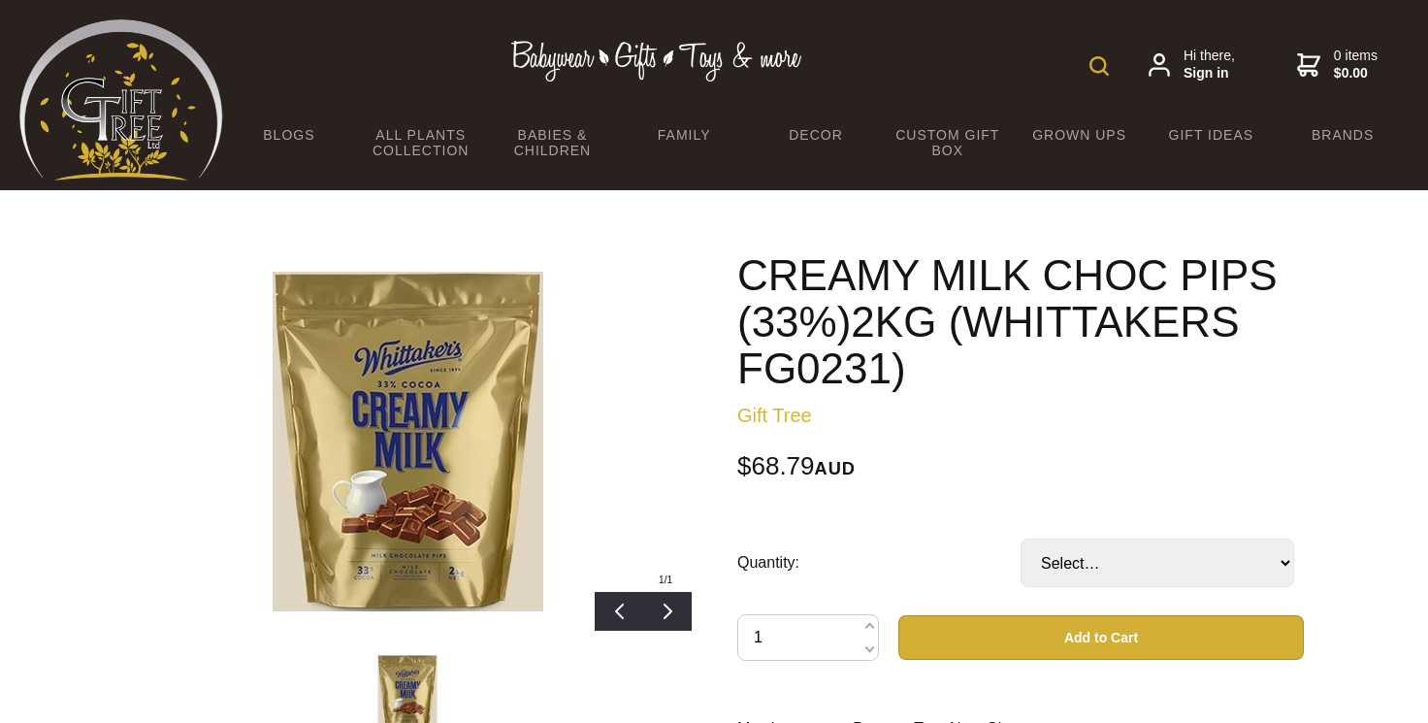 Image resolution: width=1428 pixels, height=723 pixels. What do you see at coordinates (1355, 74) in the screenshot?
I see `strong: $0.00` at bounding box center [1355, 74].